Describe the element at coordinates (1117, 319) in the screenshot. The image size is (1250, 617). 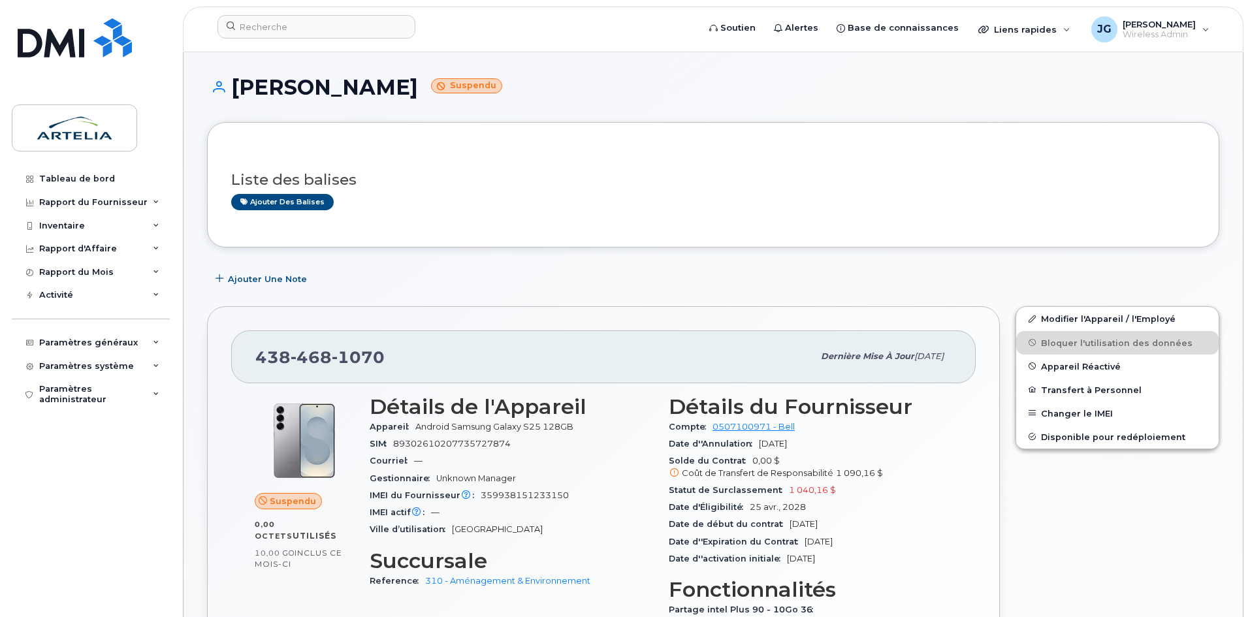
I see `a: Modifier l'Appareil / l'Employé` at that location.